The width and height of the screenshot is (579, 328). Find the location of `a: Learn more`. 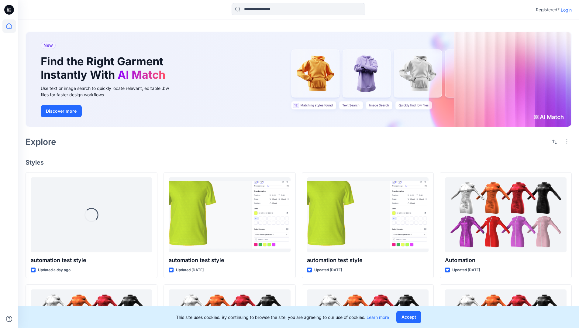

a: Learn more is located at coordinates (378, 318).